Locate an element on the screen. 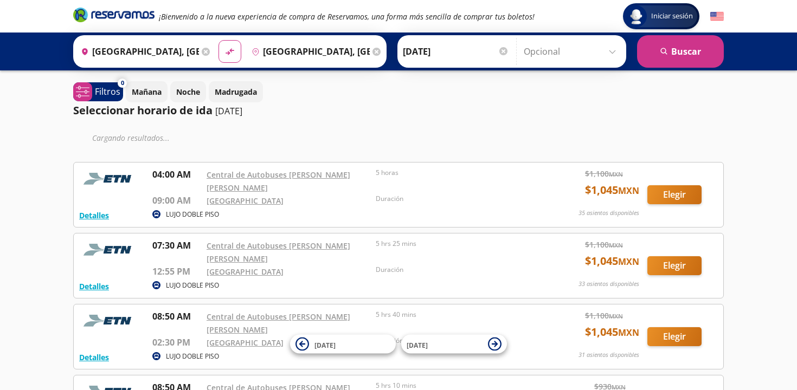 The height and width of the screenshot is (390, 797). p: Mañana is located at coordinates (146, 92).